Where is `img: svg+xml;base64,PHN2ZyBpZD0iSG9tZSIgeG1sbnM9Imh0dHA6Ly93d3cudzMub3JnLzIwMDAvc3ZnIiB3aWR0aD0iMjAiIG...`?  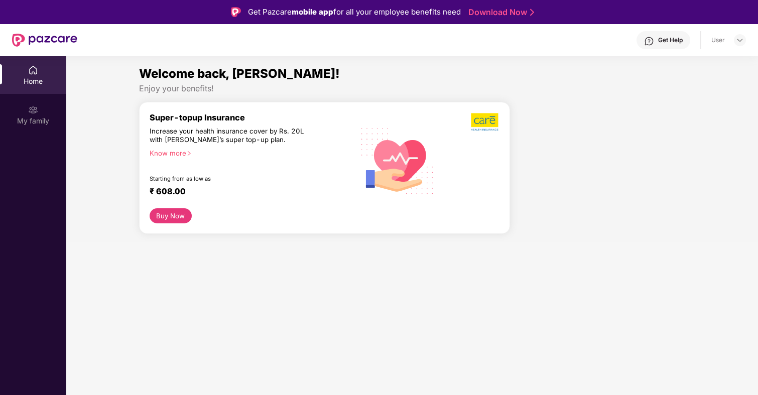
img: svg+xml;base64,PHN2ZyBpZD0iSG9tZSIgeG1sbnM9Imh0dHA6Ly93d3cudzMub3JnLzIwMDAvc3ZnIiB3aWR0aD0iMjAiIG... is located at coordinates (33, 70).